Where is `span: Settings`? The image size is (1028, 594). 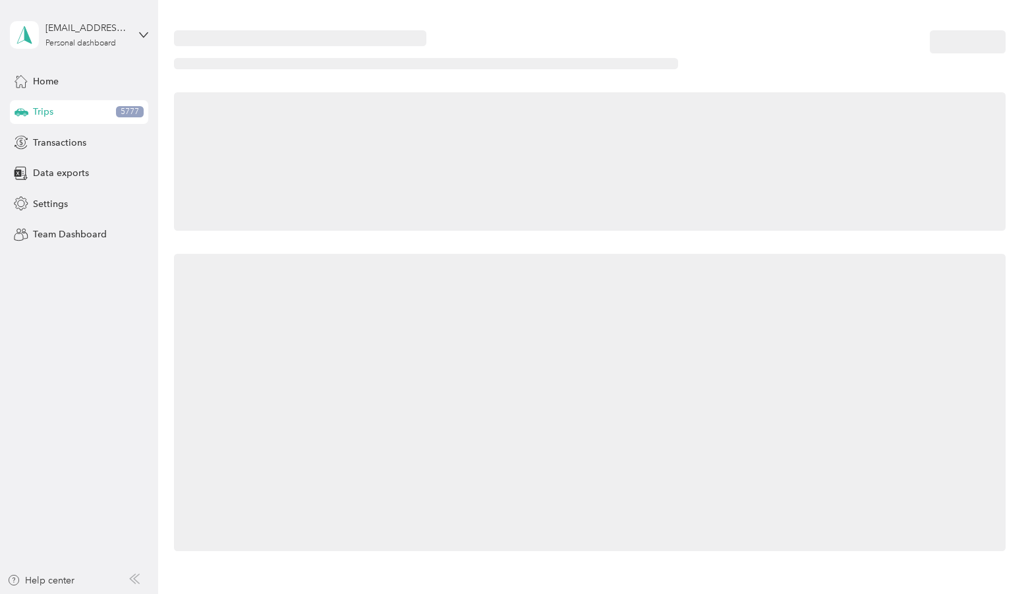
span: Settings is located at coordinates (50, 204).